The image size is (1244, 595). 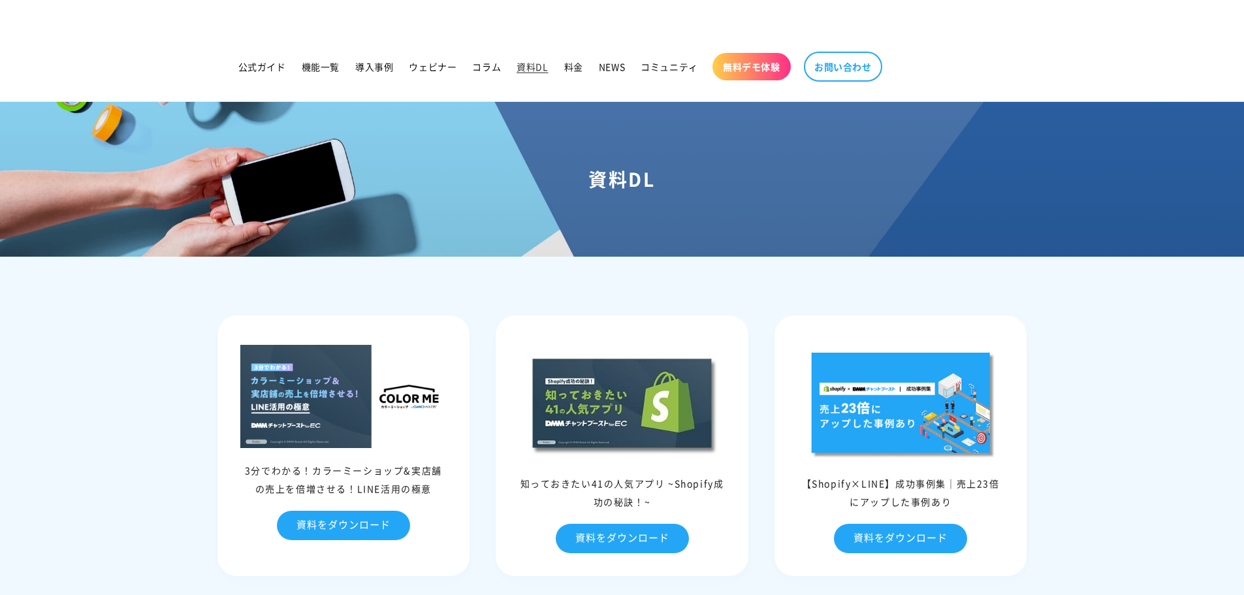 I want to click on a: 機能一覧, so click(x=321, y=67).